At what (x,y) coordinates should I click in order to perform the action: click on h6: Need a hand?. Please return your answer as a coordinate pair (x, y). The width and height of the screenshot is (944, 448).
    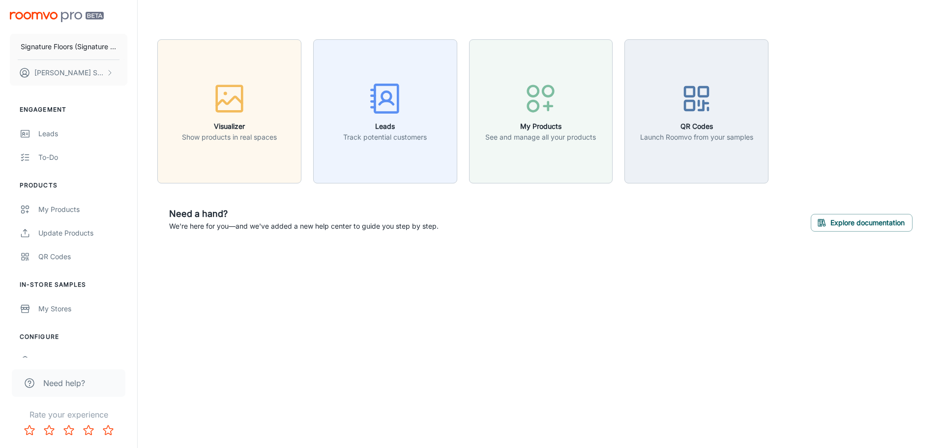
    Looking at the image, I should click on (304, 214).